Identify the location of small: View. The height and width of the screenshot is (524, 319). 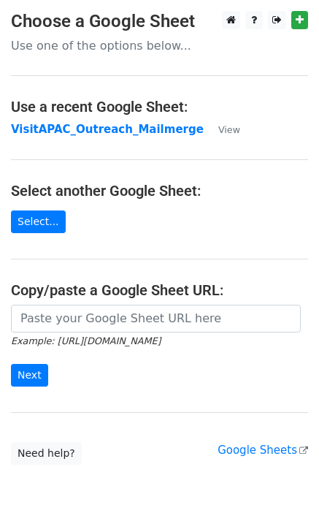
(229, 129).